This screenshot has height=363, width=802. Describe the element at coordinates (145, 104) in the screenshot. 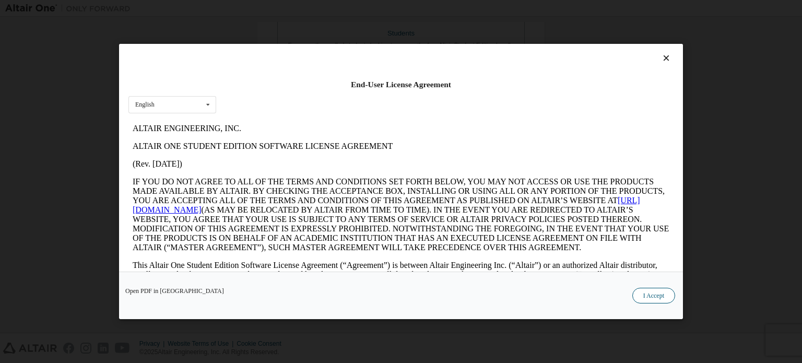

I see `div: English` at that location.